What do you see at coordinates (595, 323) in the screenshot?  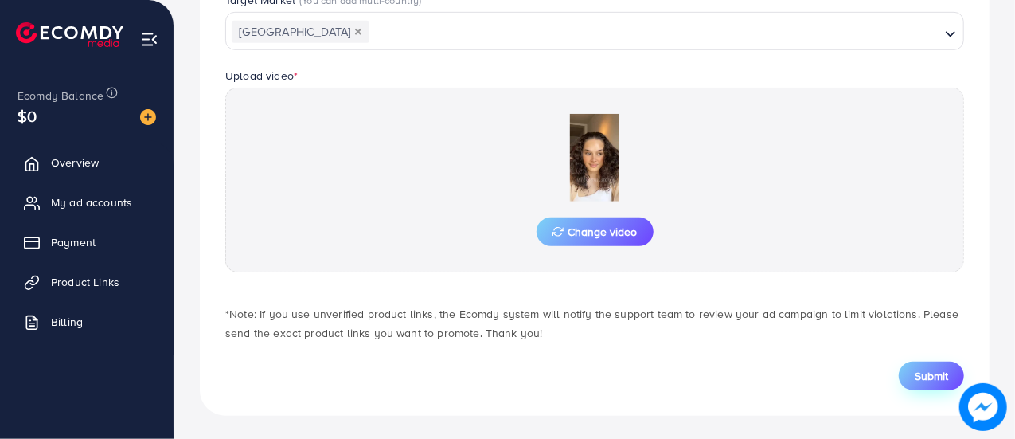 I see `p: *Note: If you use unverified product links, the Ecomdy system will notify the support team to rev...` at bounding box center [595, 323].